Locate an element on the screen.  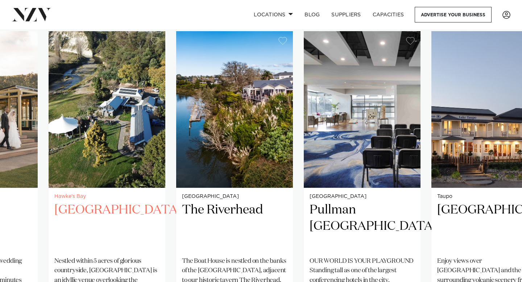
a: Locations is located at coordinates (273, 15).